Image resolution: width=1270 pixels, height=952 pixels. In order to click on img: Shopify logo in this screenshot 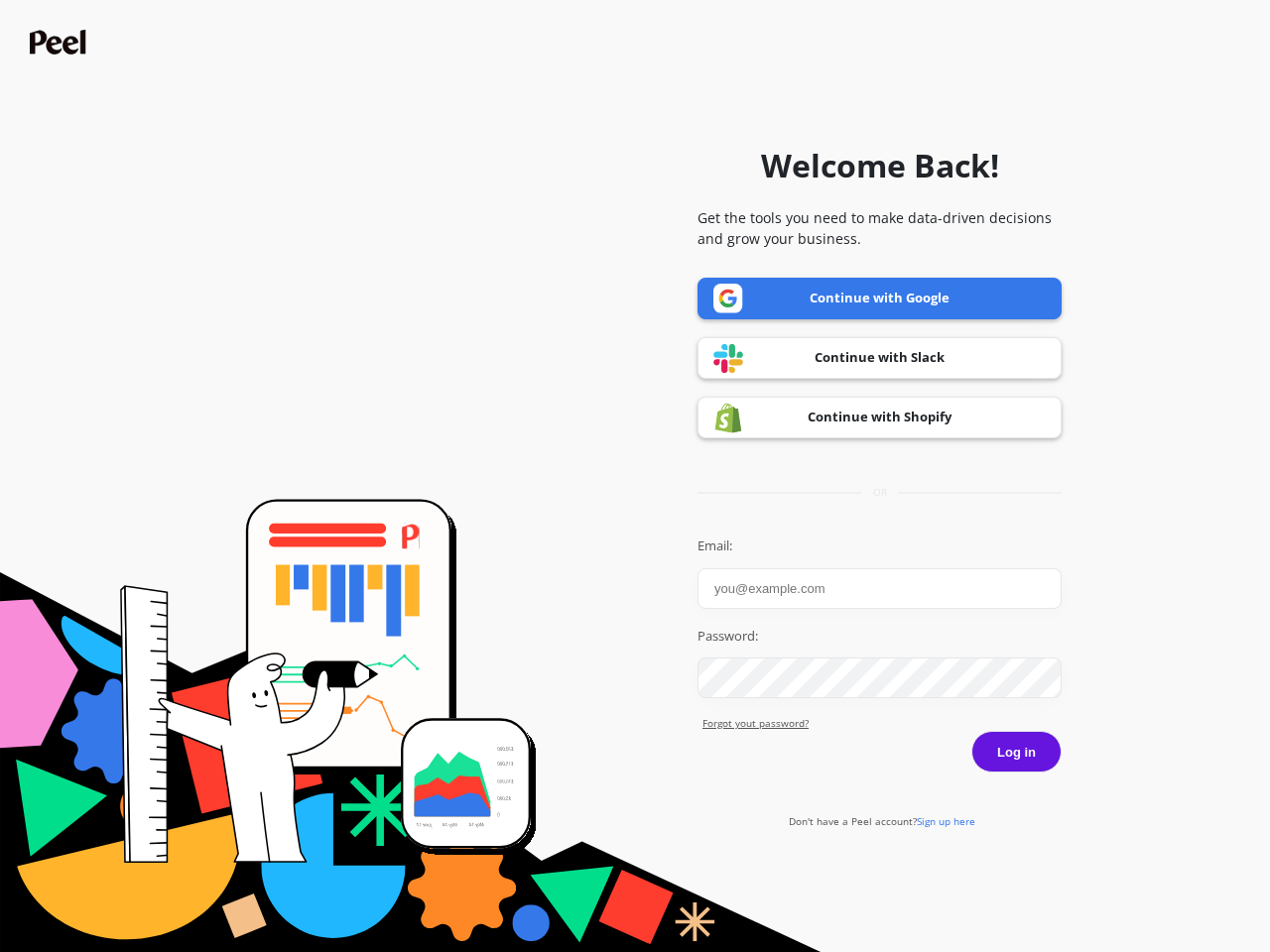, I will do `click(728, 417)`.